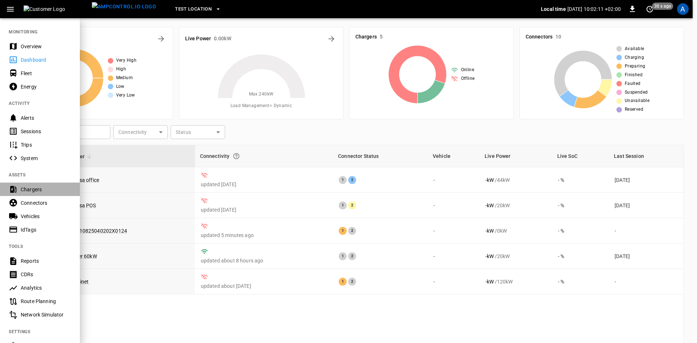  Describe the element at coordinates (46, 217) in the screenshot. I see `div: Vehicles` at that location.